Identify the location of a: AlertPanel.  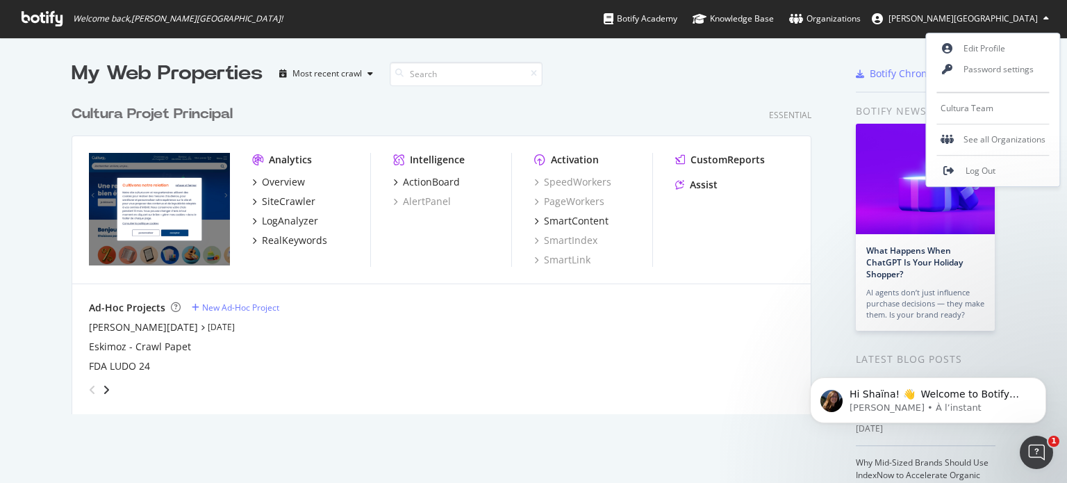
(422, 201).